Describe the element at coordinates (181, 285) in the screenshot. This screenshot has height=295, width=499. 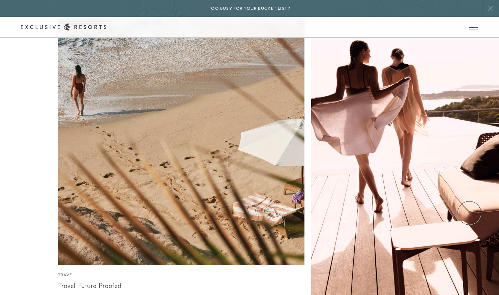
I see `div: Travel, Future-Proofed` at that location.